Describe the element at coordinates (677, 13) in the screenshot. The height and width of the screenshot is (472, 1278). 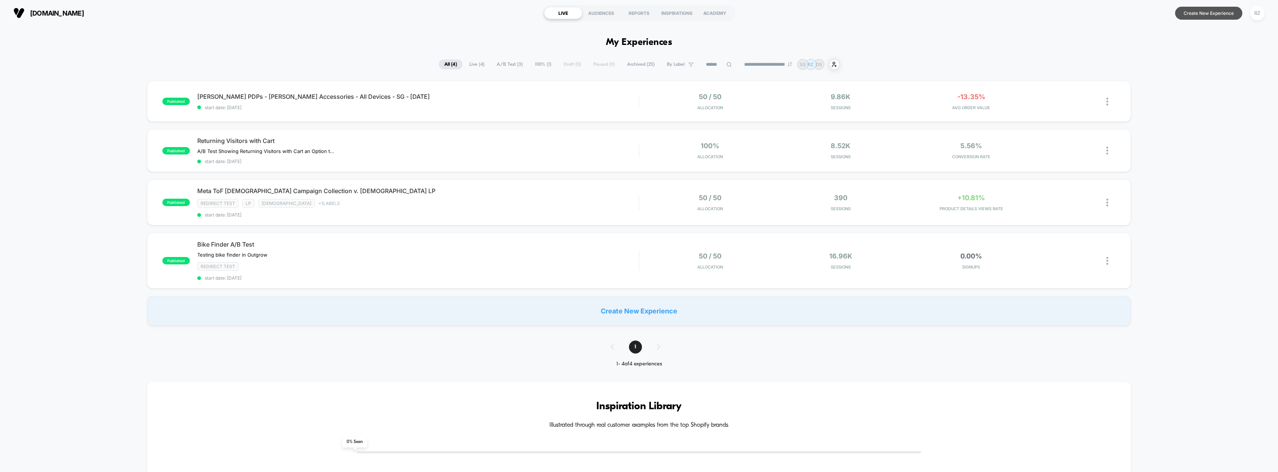
I see `div: INSPIRATIONS` at that location.